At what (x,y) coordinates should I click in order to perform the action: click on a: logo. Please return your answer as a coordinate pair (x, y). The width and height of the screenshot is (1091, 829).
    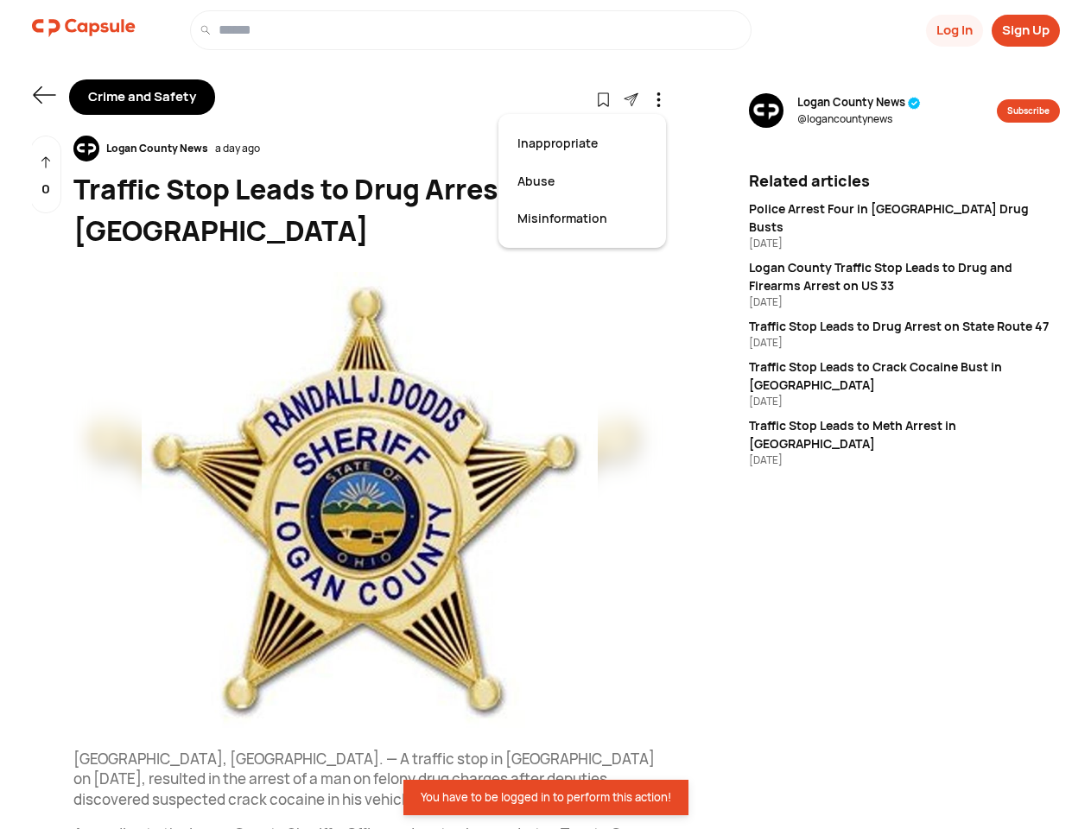
    Looking at the image, I should click on (84, 30).